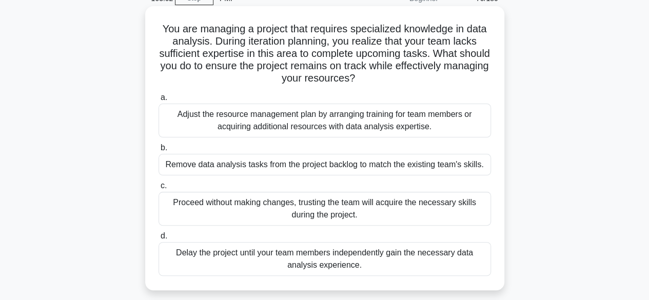 The height and width of the screenshot is (300, 649). Describe the element at coordinates (164, 235) in the screenshot. I see `span: d.` at that location.